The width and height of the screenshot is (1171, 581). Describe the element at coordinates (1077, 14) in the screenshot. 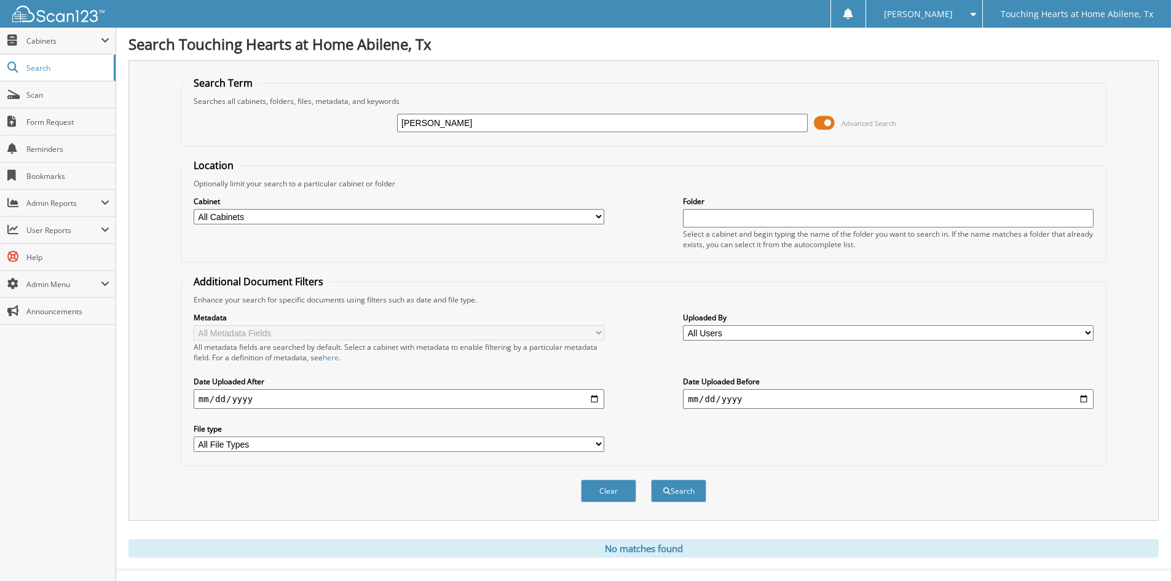

I see `span: Touching Hearts at Home Abilene, Tx` at that location.